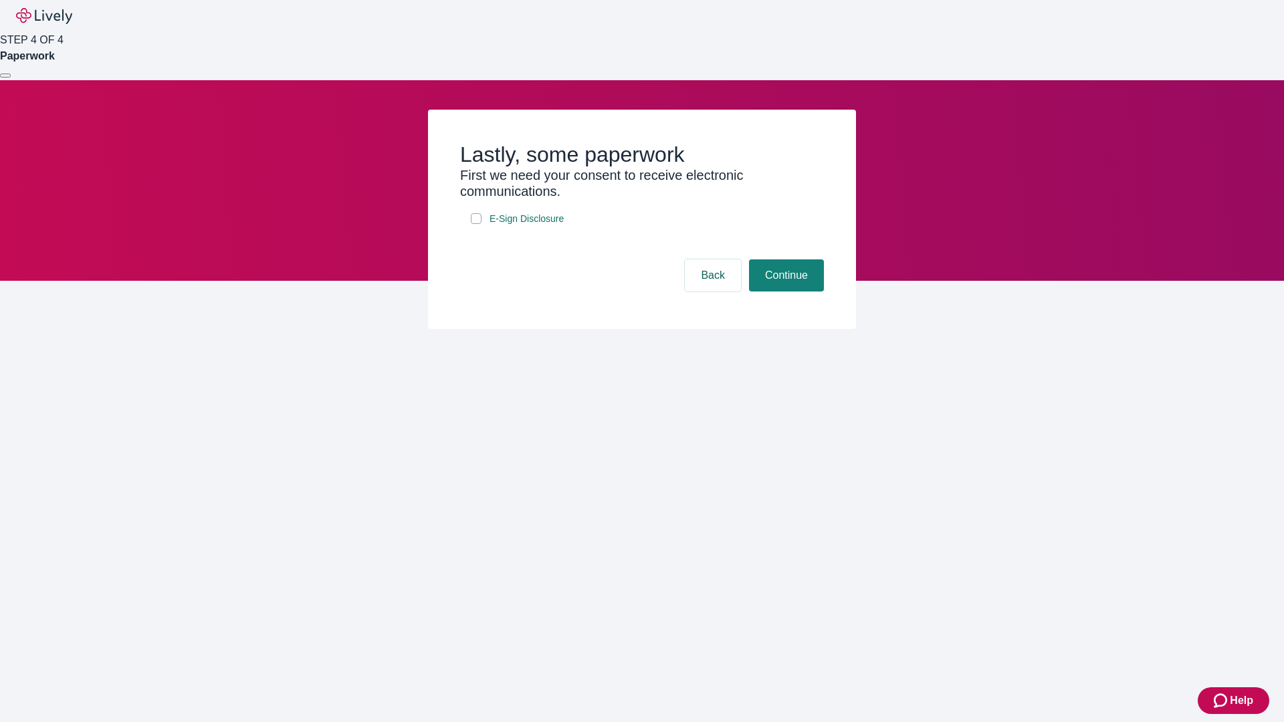  What do you see at coordinates (713, 276) in the screenshot?
I see `button: Back` at bounding box center [713, 276].